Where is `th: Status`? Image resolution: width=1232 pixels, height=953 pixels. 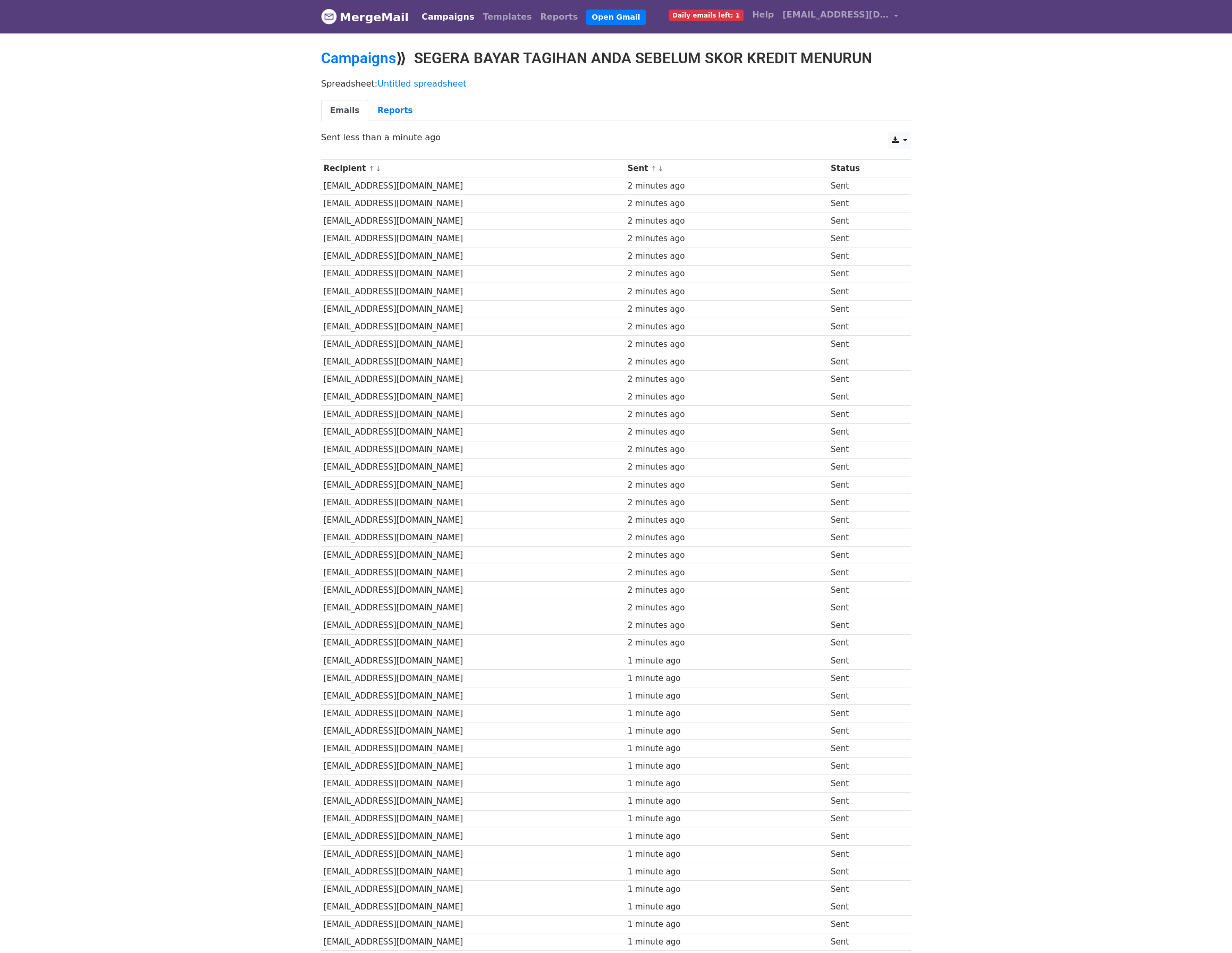 th: Status is located at coordinates (864, 168).